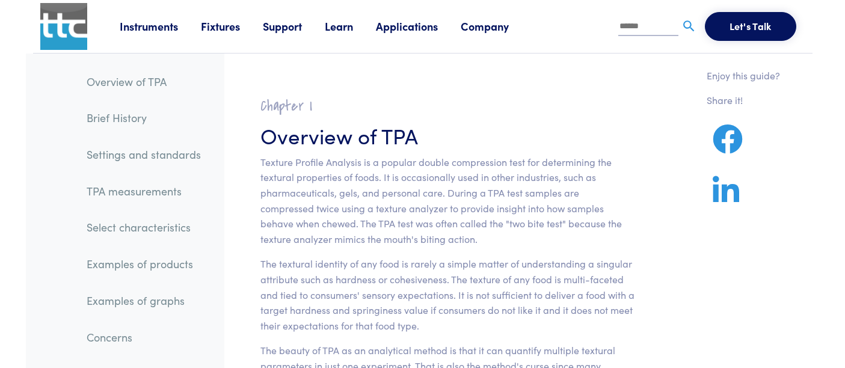 The width and height of the screenshot is (845, 368). Describe the element at coordinates (160, 26) in the screenshot. I see `a: Instruments` at that location.